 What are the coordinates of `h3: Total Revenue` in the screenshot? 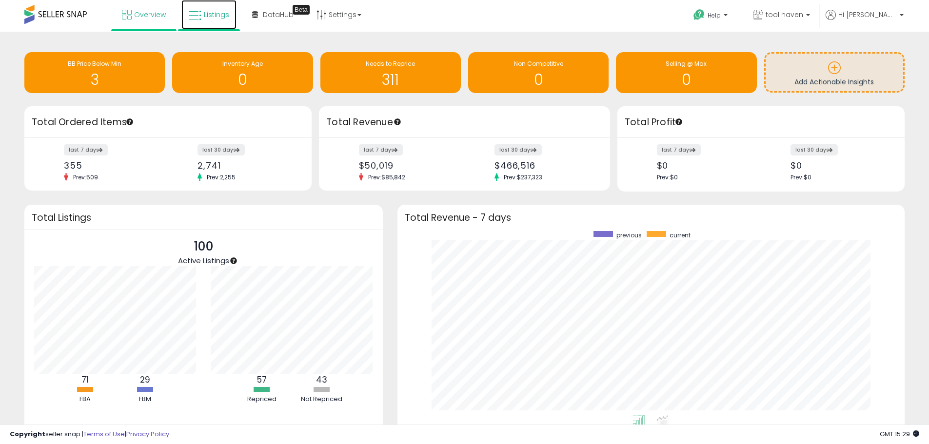 It's located at (464, 122).